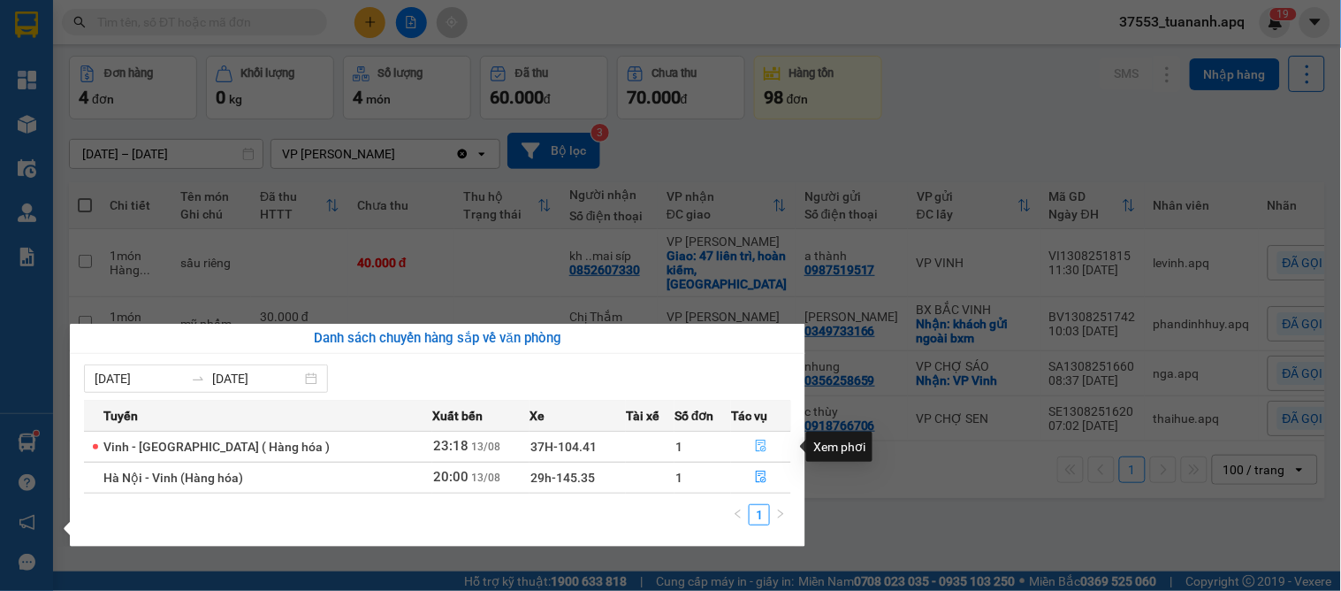  I want to click on li: Next Page, so click(781, 515).